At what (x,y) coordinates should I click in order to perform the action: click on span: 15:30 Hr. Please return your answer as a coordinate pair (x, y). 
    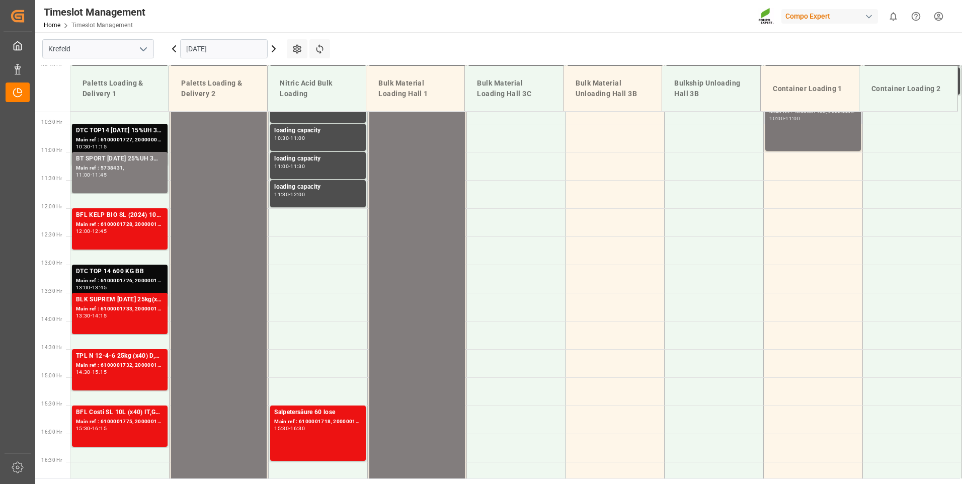
    Looking at the image, I should click on (51, 403).